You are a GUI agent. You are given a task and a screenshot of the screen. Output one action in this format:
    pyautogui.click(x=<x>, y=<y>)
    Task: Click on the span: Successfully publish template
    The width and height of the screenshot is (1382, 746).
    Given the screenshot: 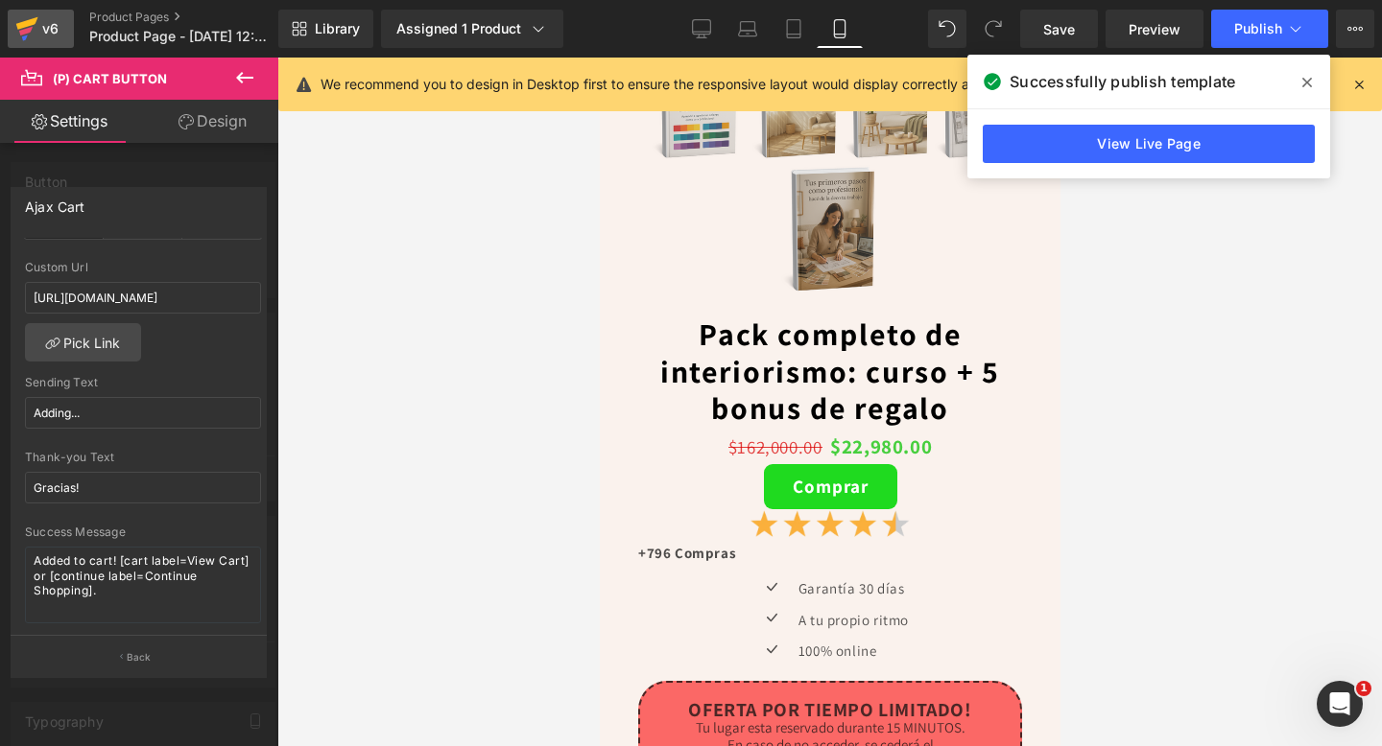 What is the action you would take?
    pyautogui.click(x=1122, y=82)
    